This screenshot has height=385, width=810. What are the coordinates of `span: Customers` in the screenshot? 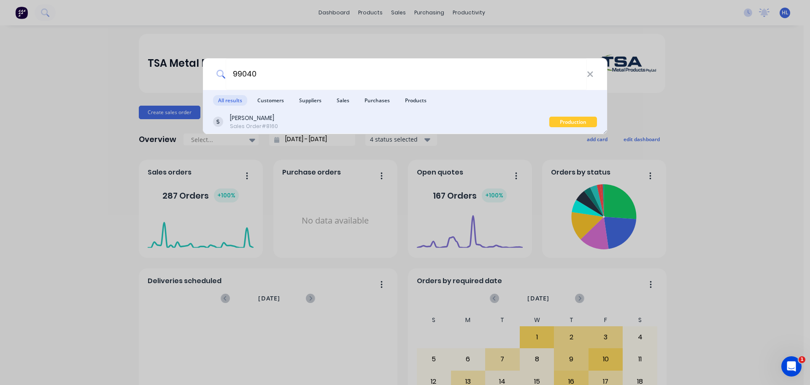 It's located at (271, 100).